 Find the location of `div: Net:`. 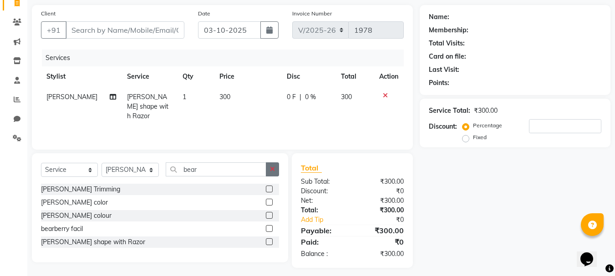

div: Net: is located at coordinates (323, 201).